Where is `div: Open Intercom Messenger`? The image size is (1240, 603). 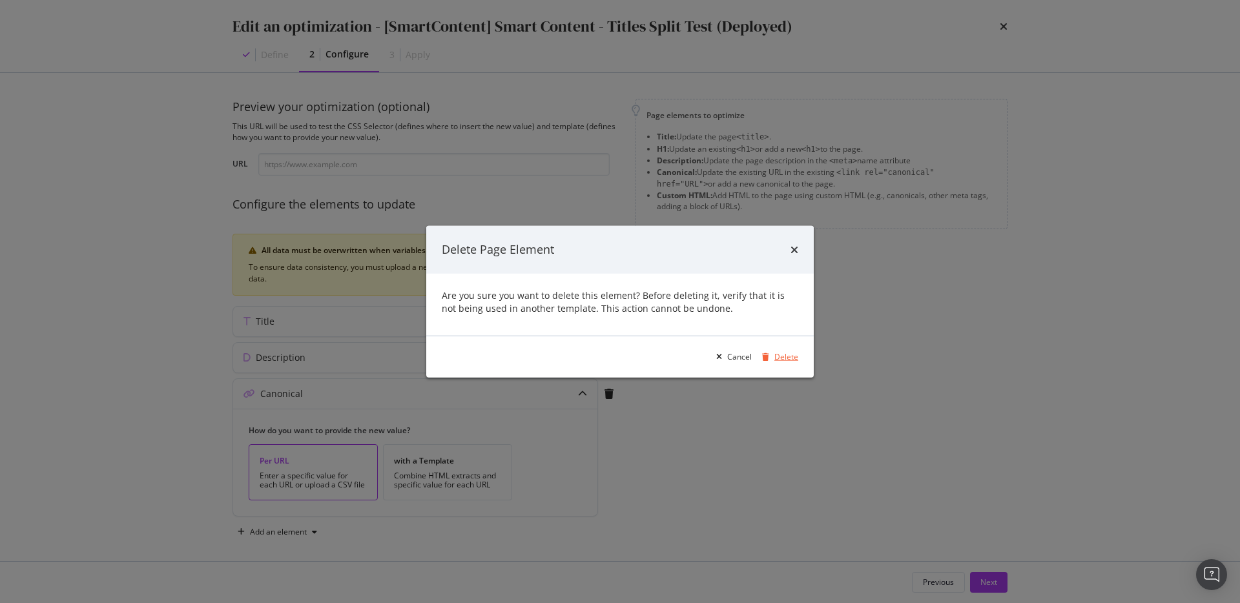
div: Open Intercom Messenger is located at coordinates (1211, 575).